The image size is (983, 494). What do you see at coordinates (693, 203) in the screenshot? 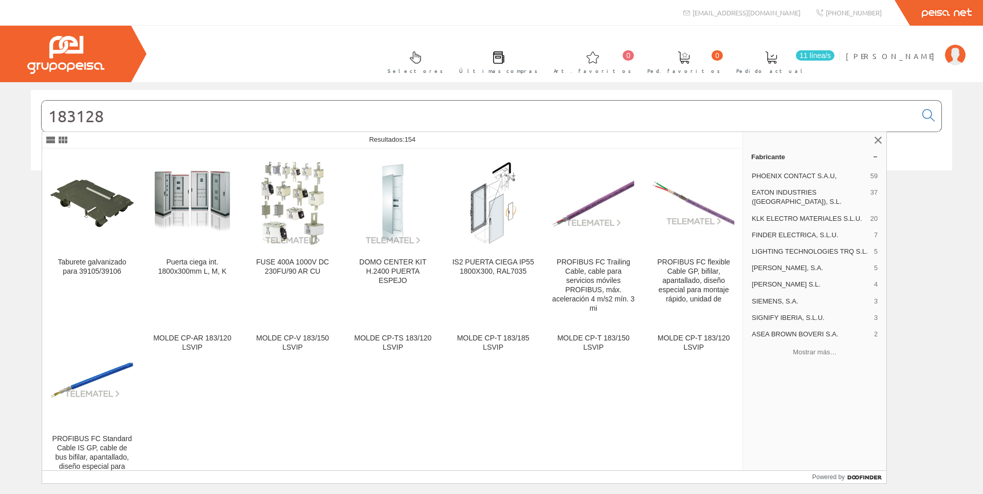
I see `img: PROFIBUS FC flexible Cable GP, bifilar, apantallado, diseño especial para montaje rápido, unidad de` at bounding box center [693, 203].